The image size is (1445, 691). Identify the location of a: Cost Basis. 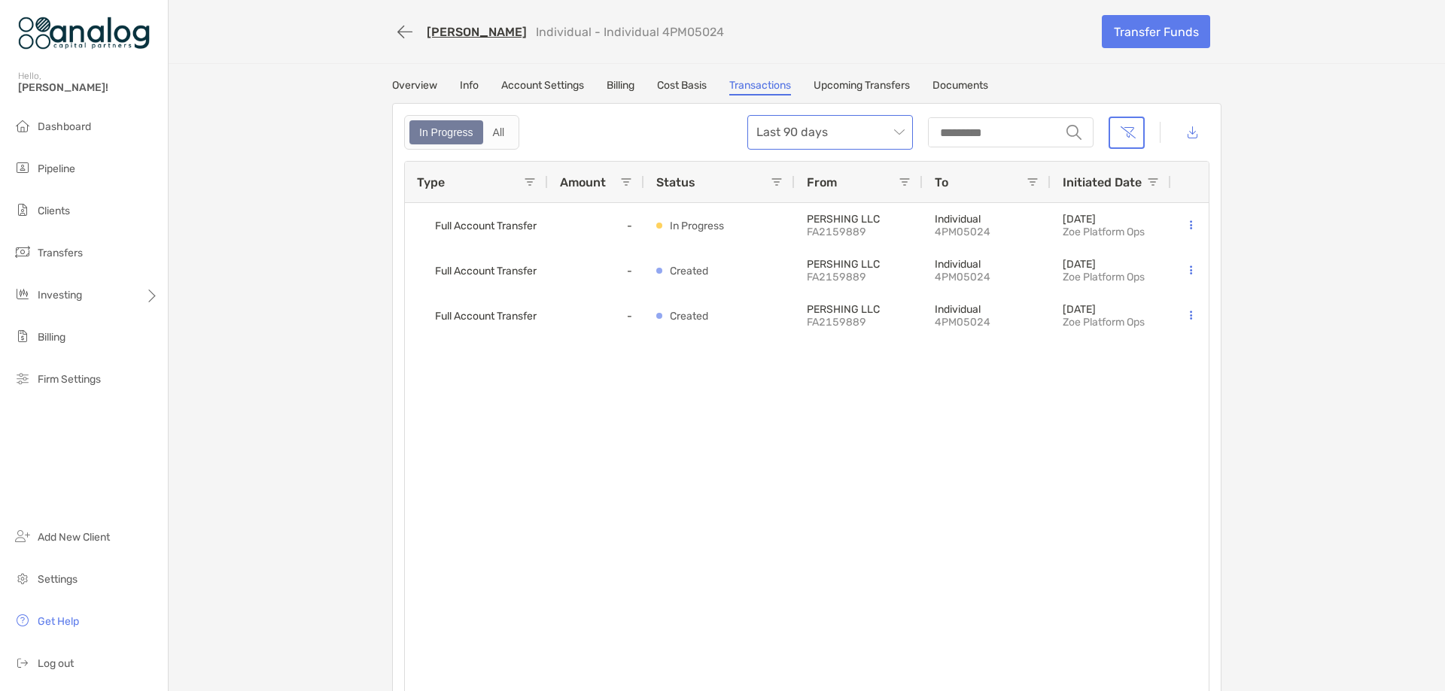
(682, 87).